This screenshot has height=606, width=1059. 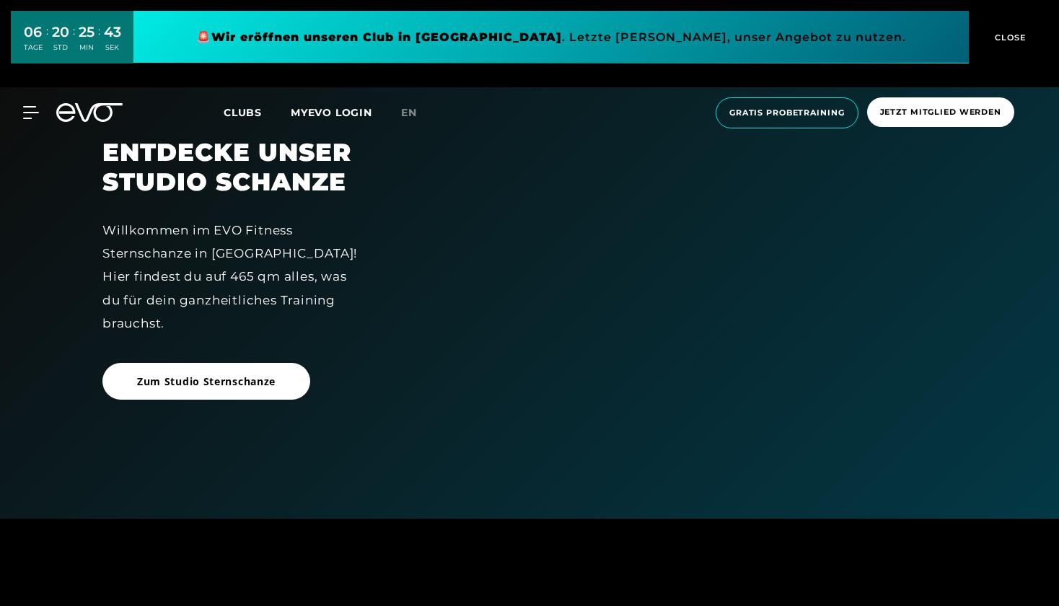 What do you see at coordinates (1008, 38) in the screenshot?
I see `span: CLOSE` at bounding box center [1008, 38].